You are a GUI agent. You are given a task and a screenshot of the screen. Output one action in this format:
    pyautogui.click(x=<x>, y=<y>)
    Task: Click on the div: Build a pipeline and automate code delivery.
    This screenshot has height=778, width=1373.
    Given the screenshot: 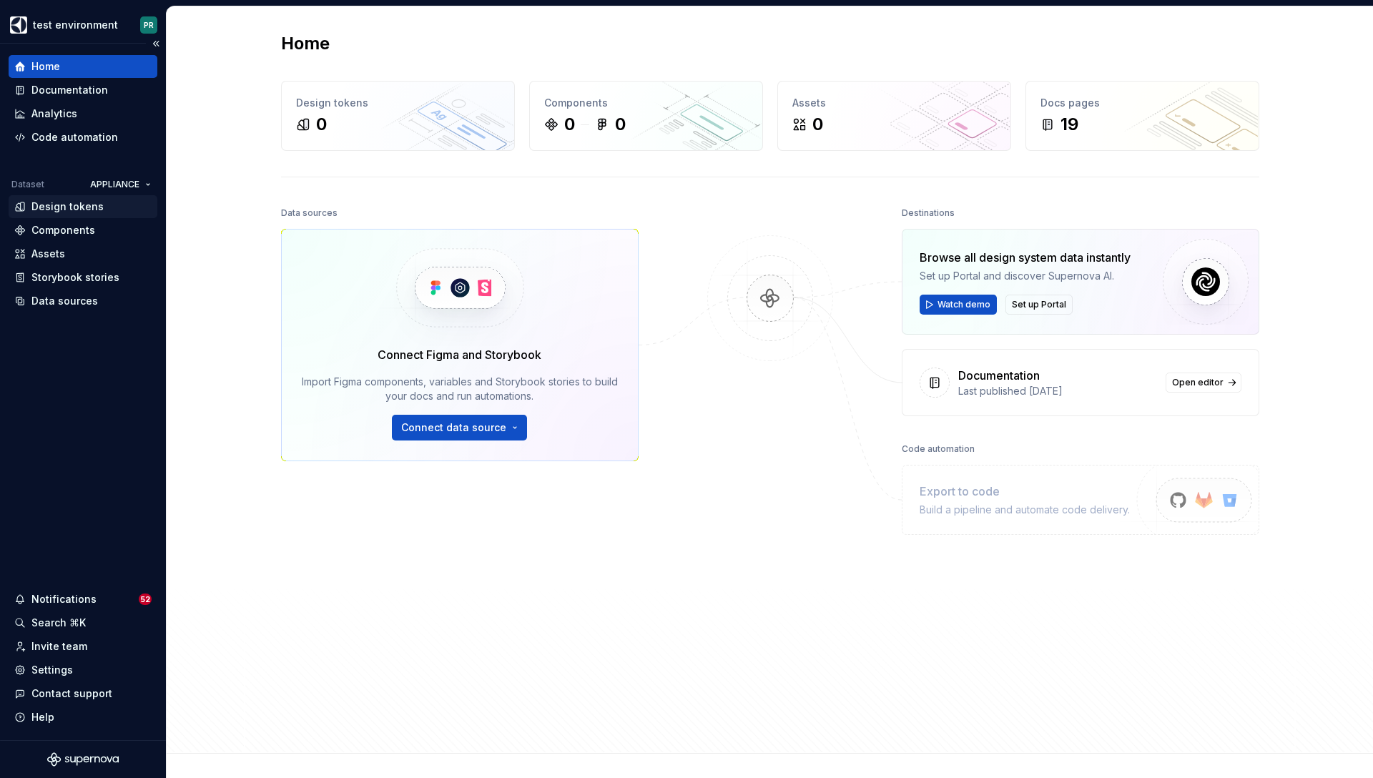 What is the action you would take?
    pyautogui.click(x=1025, y=510)
    